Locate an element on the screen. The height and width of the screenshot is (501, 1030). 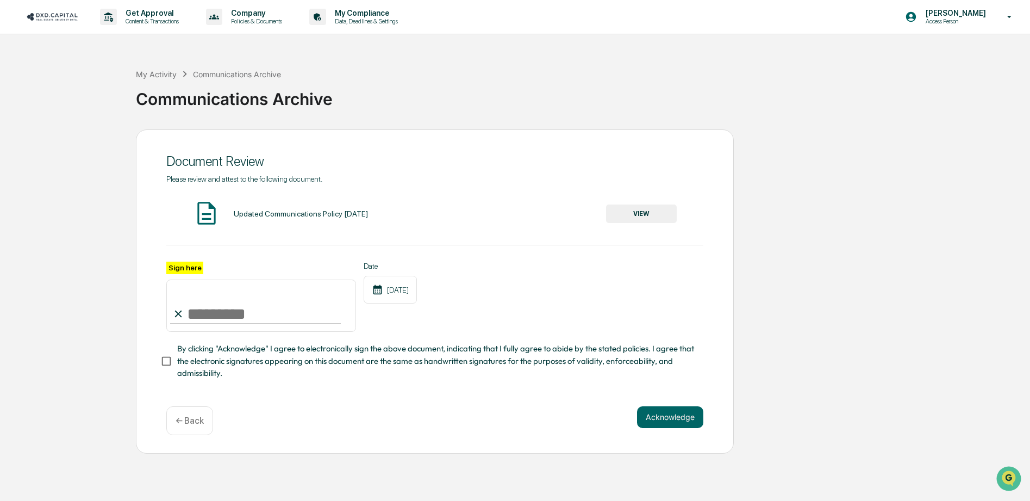
a: Powered byPylon is located at coordinates (104, 188).